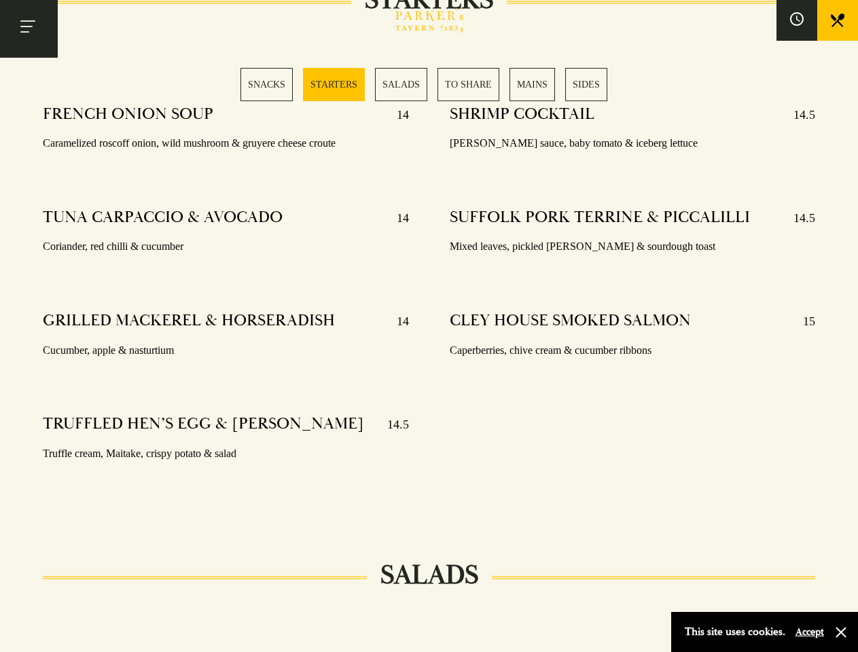  Describe the element at coordinates (586, 84) in the screenshot. I see `a: 6 / 6` at that location.